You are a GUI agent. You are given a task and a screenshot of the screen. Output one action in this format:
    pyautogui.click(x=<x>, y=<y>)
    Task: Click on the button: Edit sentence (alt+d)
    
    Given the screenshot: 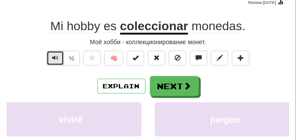 What is the action you would take?
    pyautogui.click(x=220, y=58)
    